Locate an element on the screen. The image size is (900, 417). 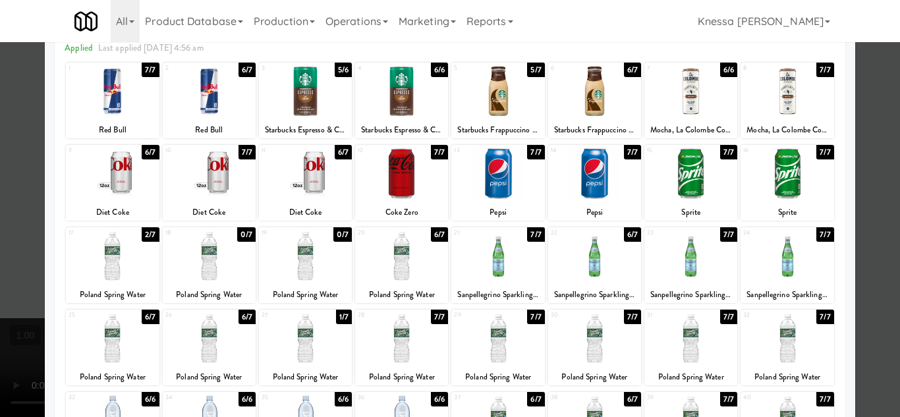
div: 206/7Poland Spring Water is located at coordinates (401, 265).